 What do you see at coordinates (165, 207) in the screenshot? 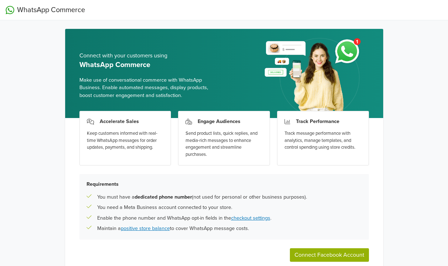
I see `p: You need a Meta Business account connected to your store.` at bounding box center [165, 207].